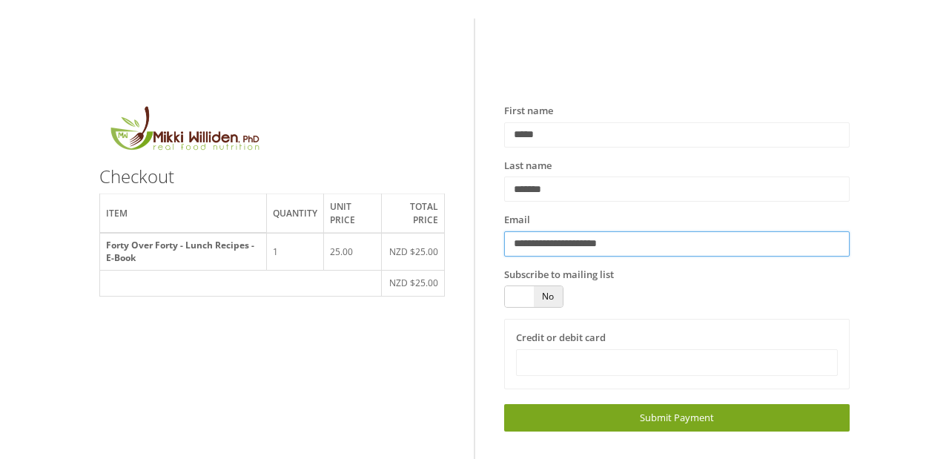 This screenshot has width=949, height=459. I want to click on h3: Checkout, so click(272, 176).